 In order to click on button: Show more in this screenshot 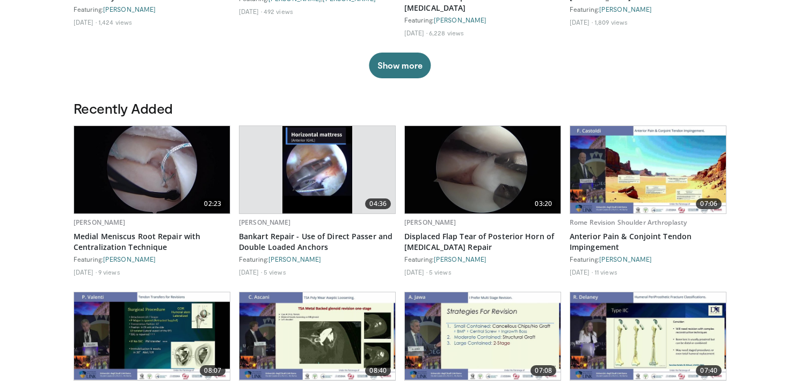, I will do `click(399, 65)`.